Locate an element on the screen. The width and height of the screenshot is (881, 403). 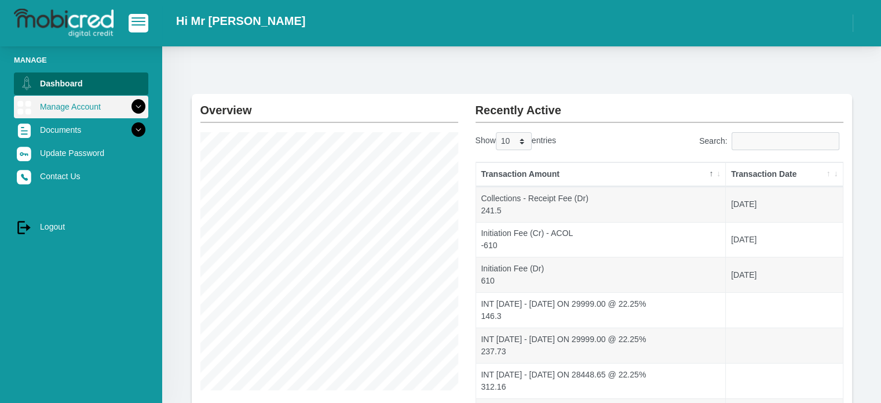
h2: Recently Active is located at coordinates (659, 105).